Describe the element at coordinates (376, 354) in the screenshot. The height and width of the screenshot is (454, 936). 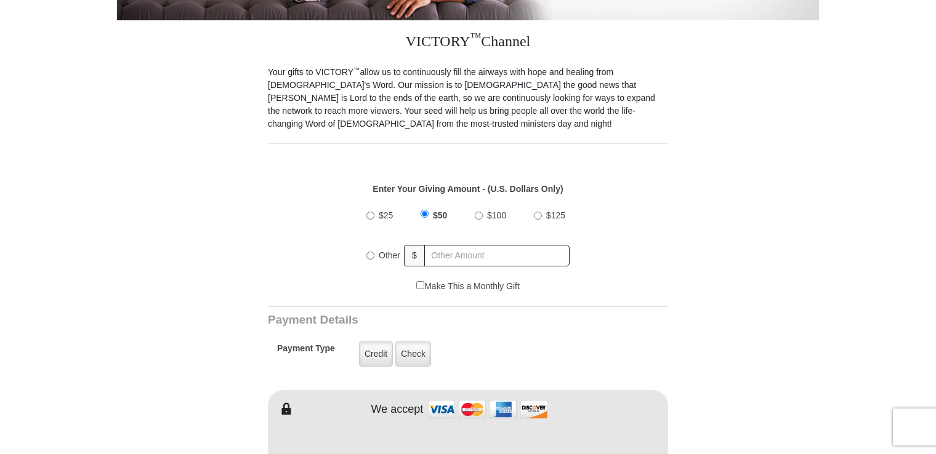
I see `label: Credit` at that location.